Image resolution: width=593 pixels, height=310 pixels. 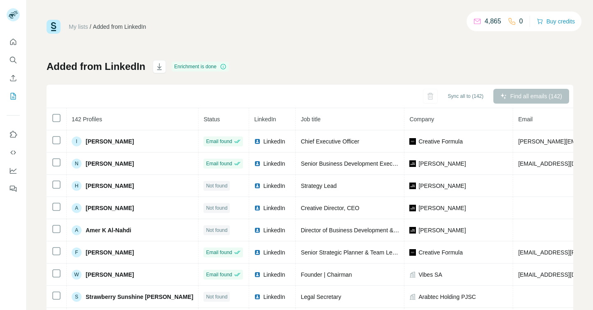 I want to click on span: Job title, so click(x=310, y=119).